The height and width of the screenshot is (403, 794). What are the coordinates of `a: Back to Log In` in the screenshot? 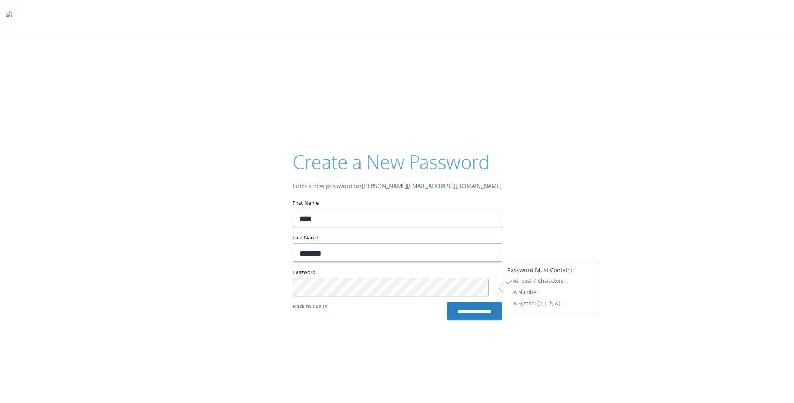 It's located at (310, 307).